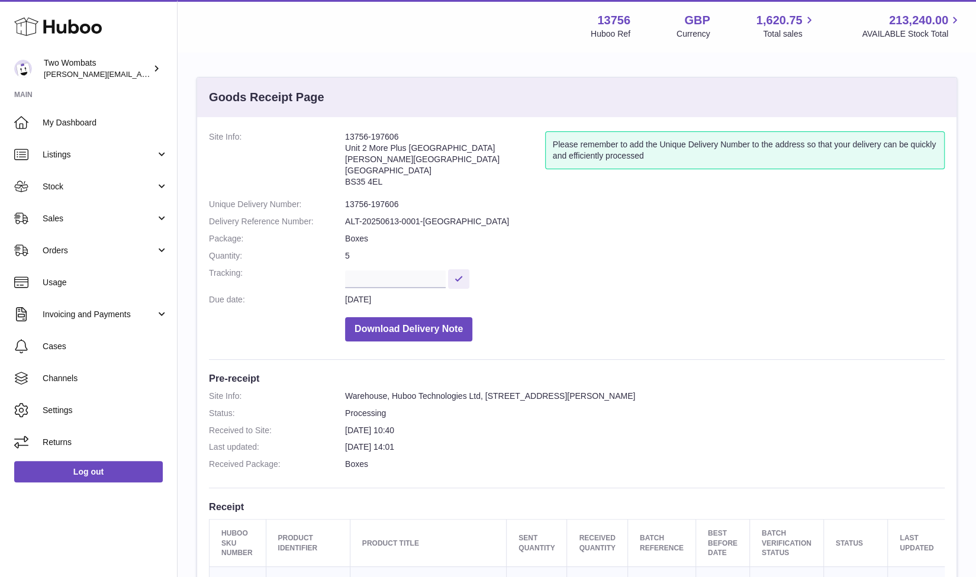 The width and height of the screenshot is (976, 577). I want to click on th: Best Before Date, so click(722, 543).